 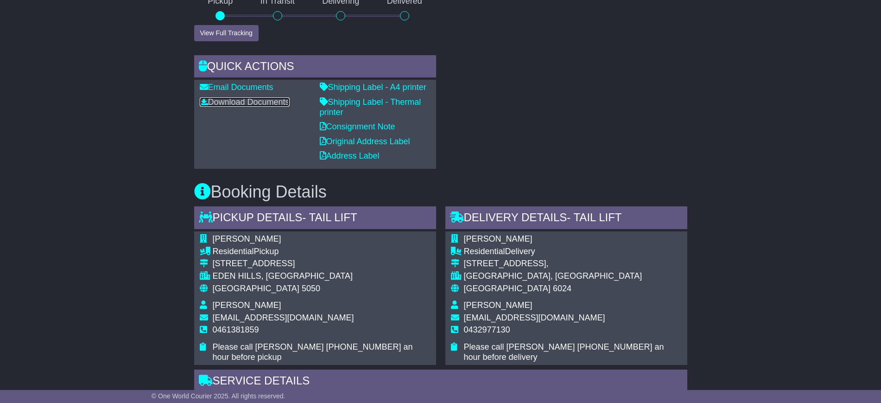 I want to click on span: 0461381859, so click(x=236, y=329).